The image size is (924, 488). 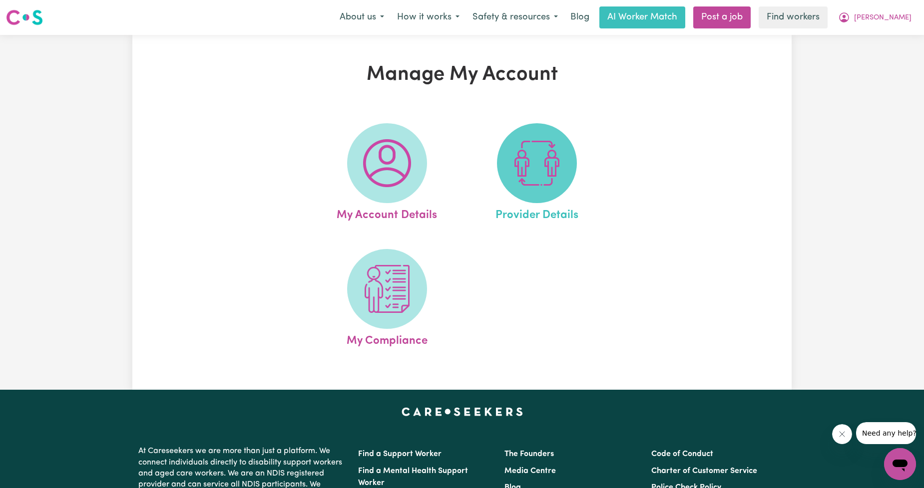 What do you see at coordinates (580, 17) in the screenshot?
I see `a: Blog` at bounding box center [580, 17].